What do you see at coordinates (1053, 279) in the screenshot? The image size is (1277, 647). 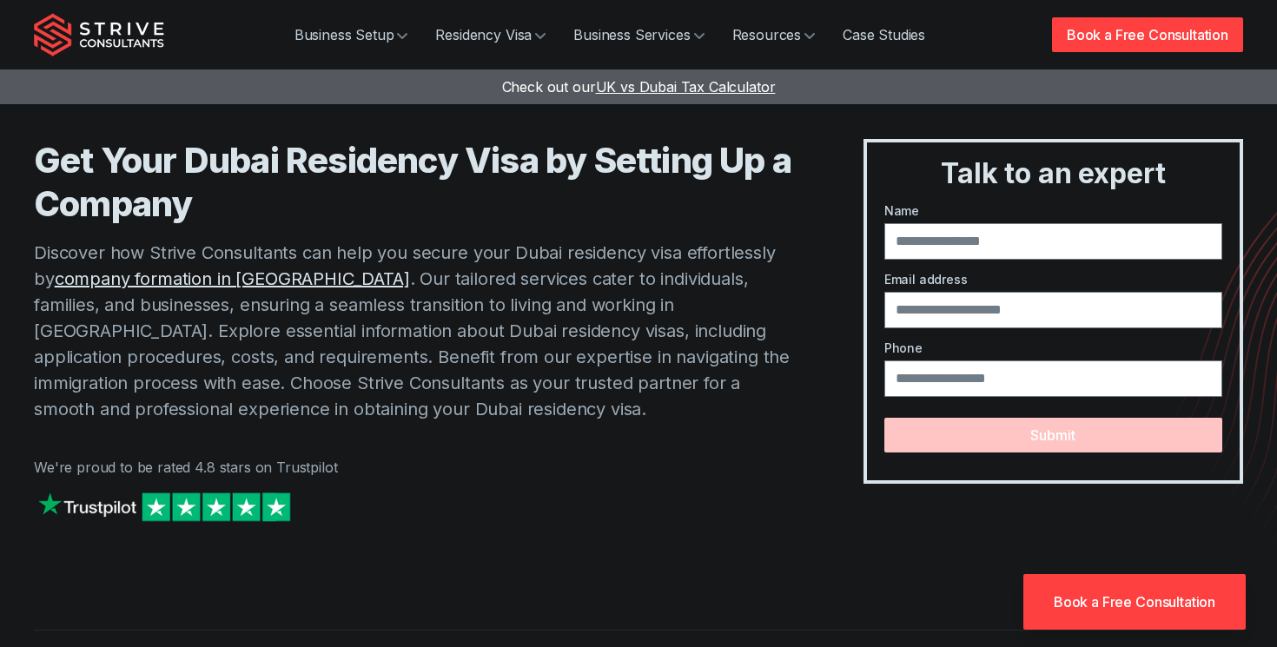 I see `label: Email address` at bounding box center [1053, 279].